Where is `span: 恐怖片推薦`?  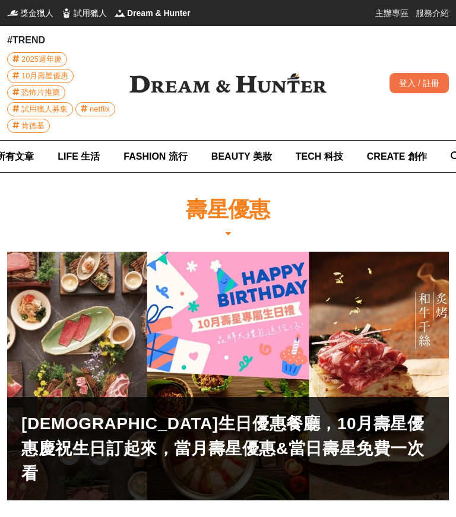 span: 恐怖片推薦 is located at coordinates (40, 93).